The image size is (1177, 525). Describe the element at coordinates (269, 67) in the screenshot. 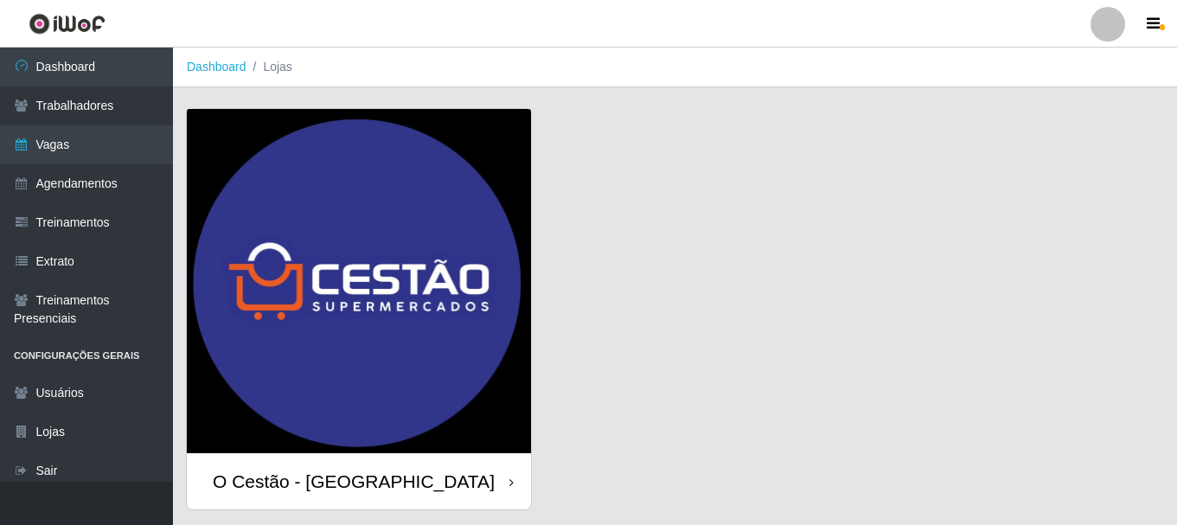

I see `li: Lojas` at that location.